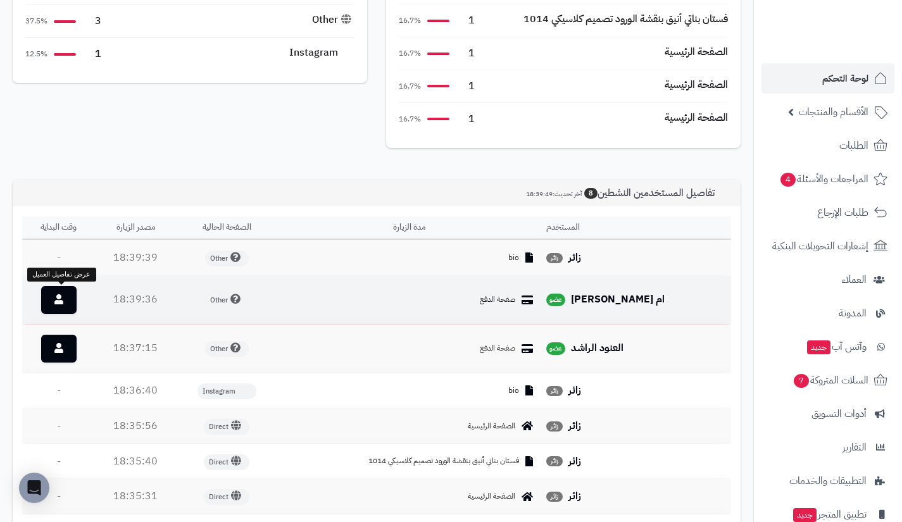 This screenshot has width=902, height=522. I want to click on strong: العنود الراشد, so click(597, 348).